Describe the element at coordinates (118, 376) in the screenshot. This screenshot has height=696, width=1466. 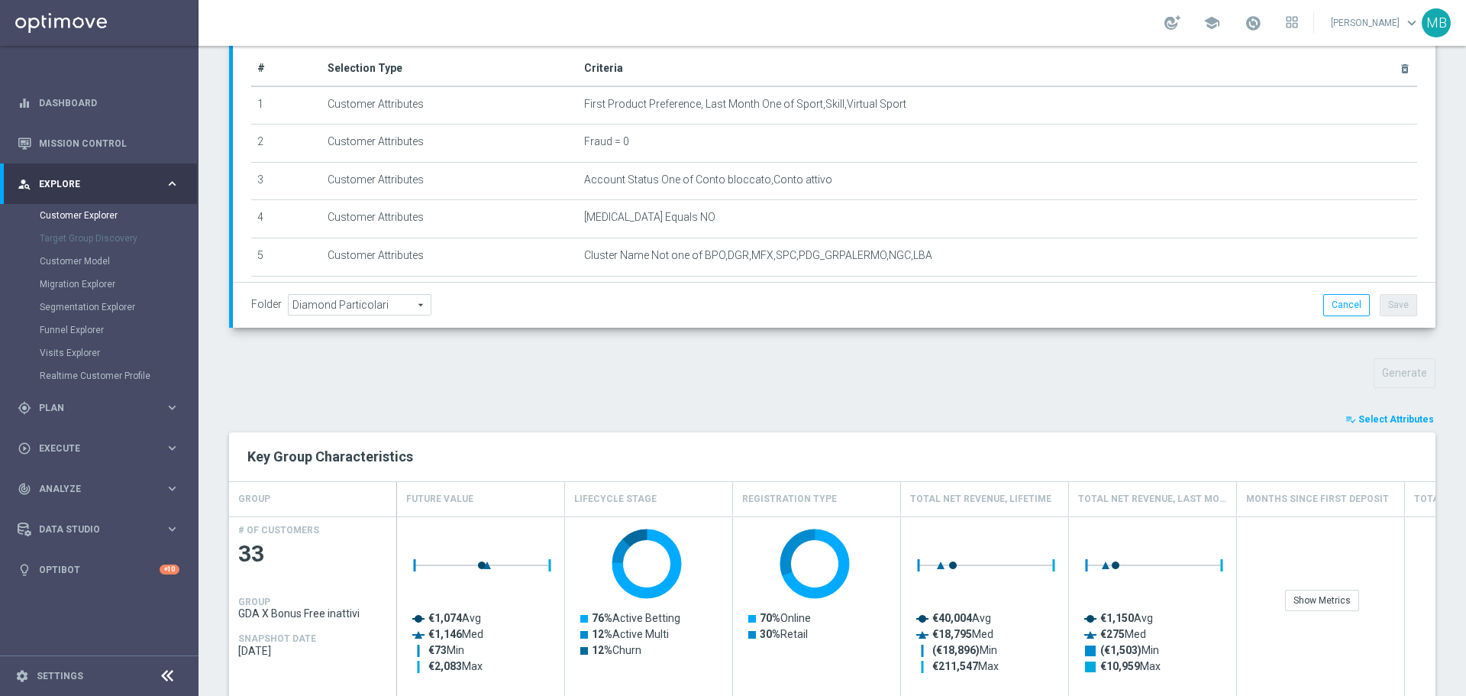
I see `div: Realtime Customer Profile` at that location.